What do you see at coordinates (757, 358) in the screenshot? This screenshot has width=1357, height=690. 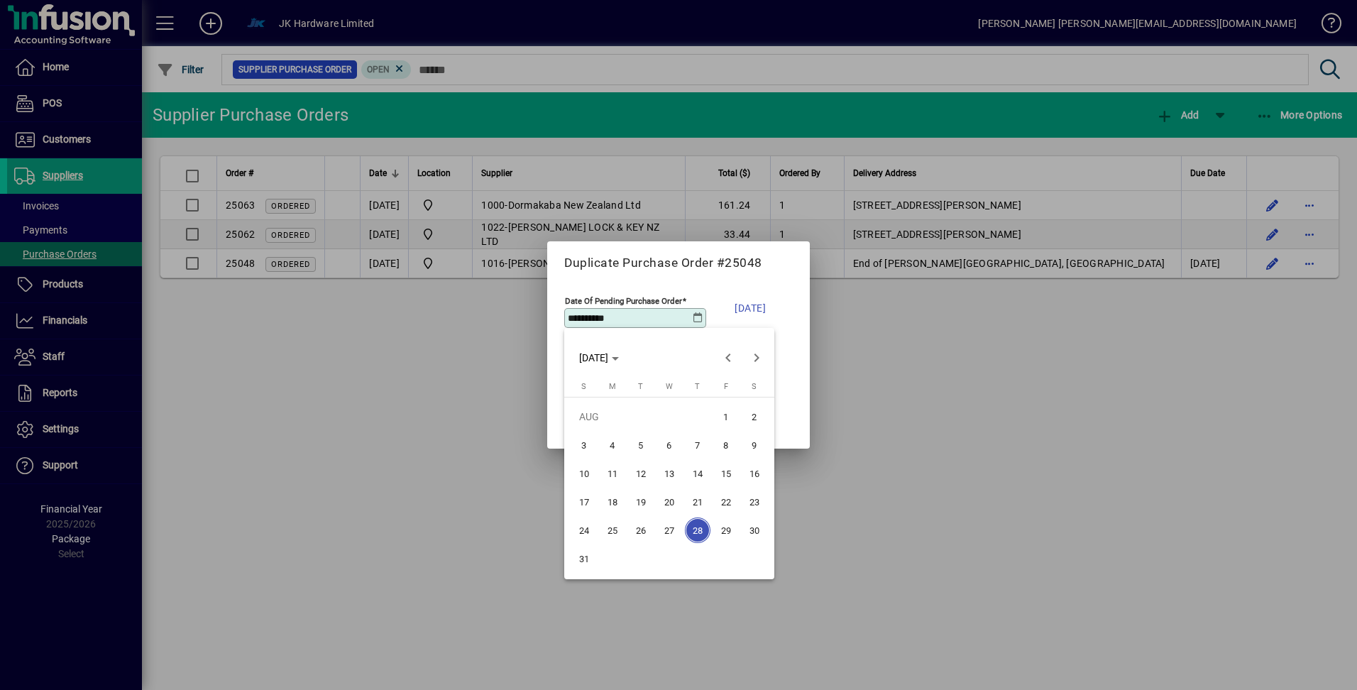 I see `button: Next month` at bounding box center [757, 358].